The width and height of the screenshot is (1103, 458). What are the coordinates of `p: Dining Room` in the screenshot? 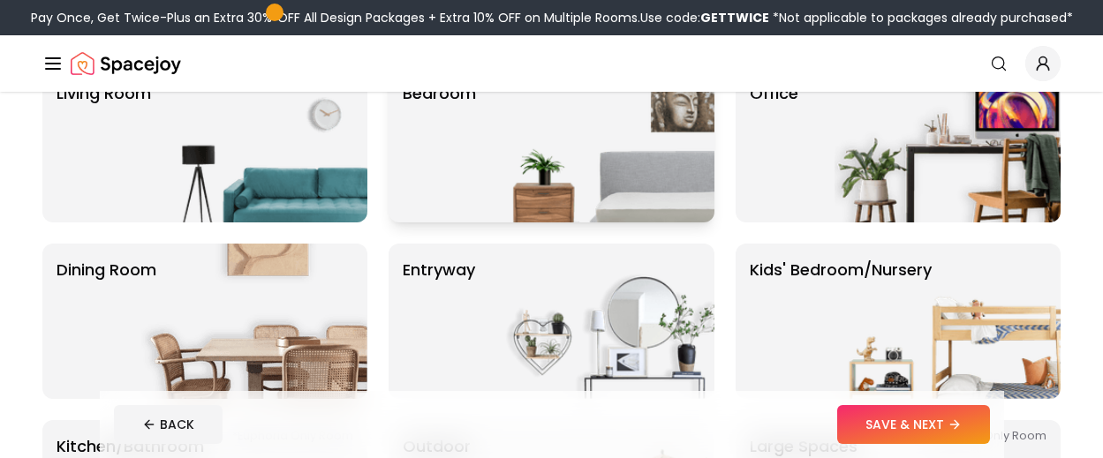 It's located at (106, 321).